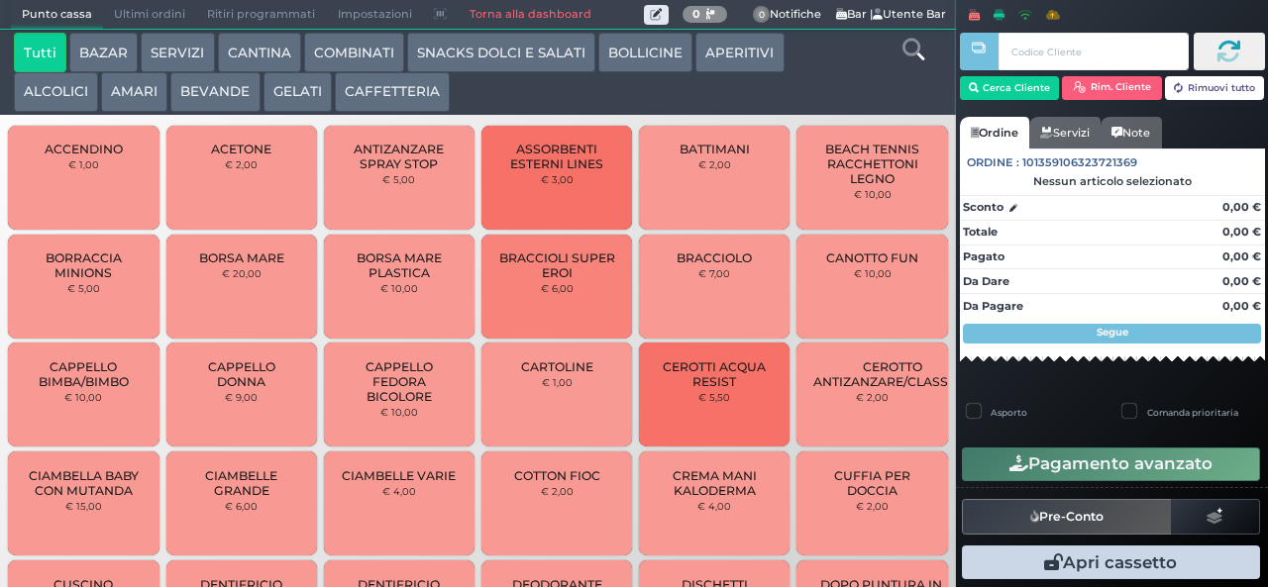 The width and height of the screenshot is (1268, 587). What do you see at coordinates (103, 53) in the screenshot?
I see `button: BAZAR` at bounding box center [103, 53].